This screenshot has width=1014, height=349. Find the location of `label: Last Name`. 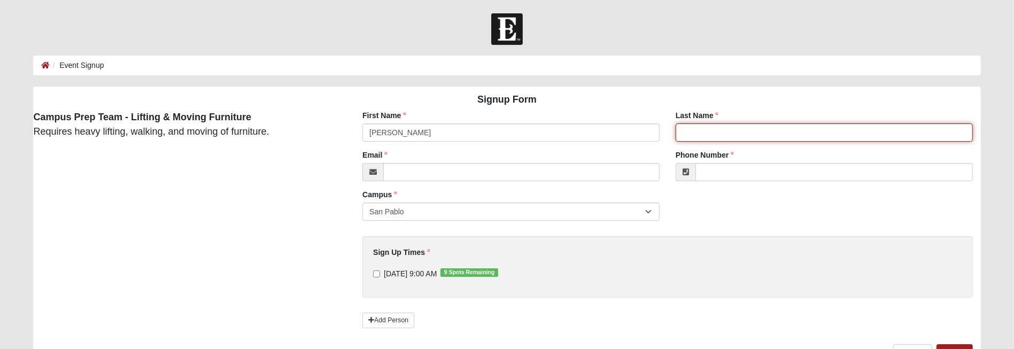

label: Last Name is located at coordinates (697, 115).